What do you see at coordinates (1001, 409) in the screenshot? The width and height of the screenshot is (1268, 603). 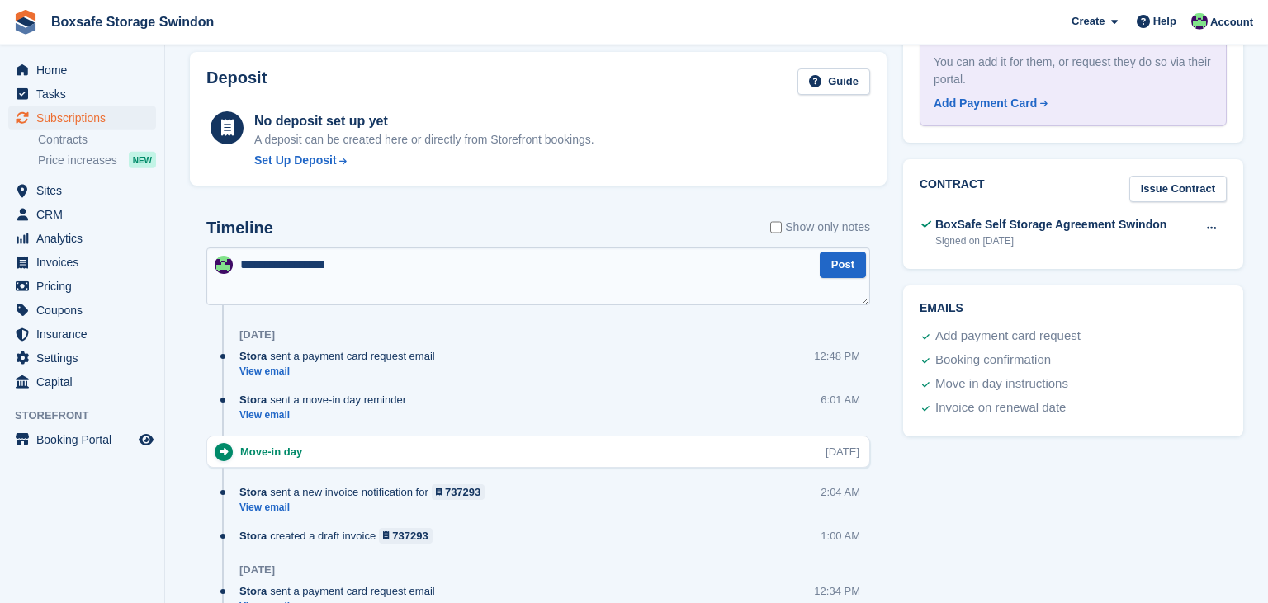 I see `div: Invoice on renewal date` at bounding box center [1001, 409].